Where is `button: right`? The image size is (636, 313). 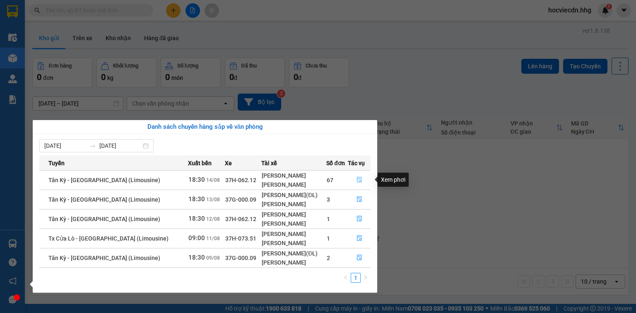
button: right is located at coordinates (366, 278).